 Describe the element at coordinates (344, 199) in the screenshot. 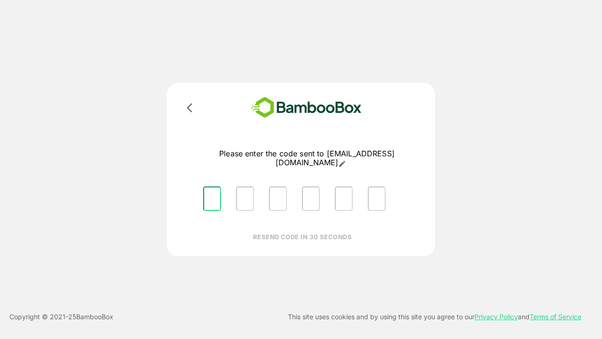

I see `input: Please enter OTP character 5` at that location.